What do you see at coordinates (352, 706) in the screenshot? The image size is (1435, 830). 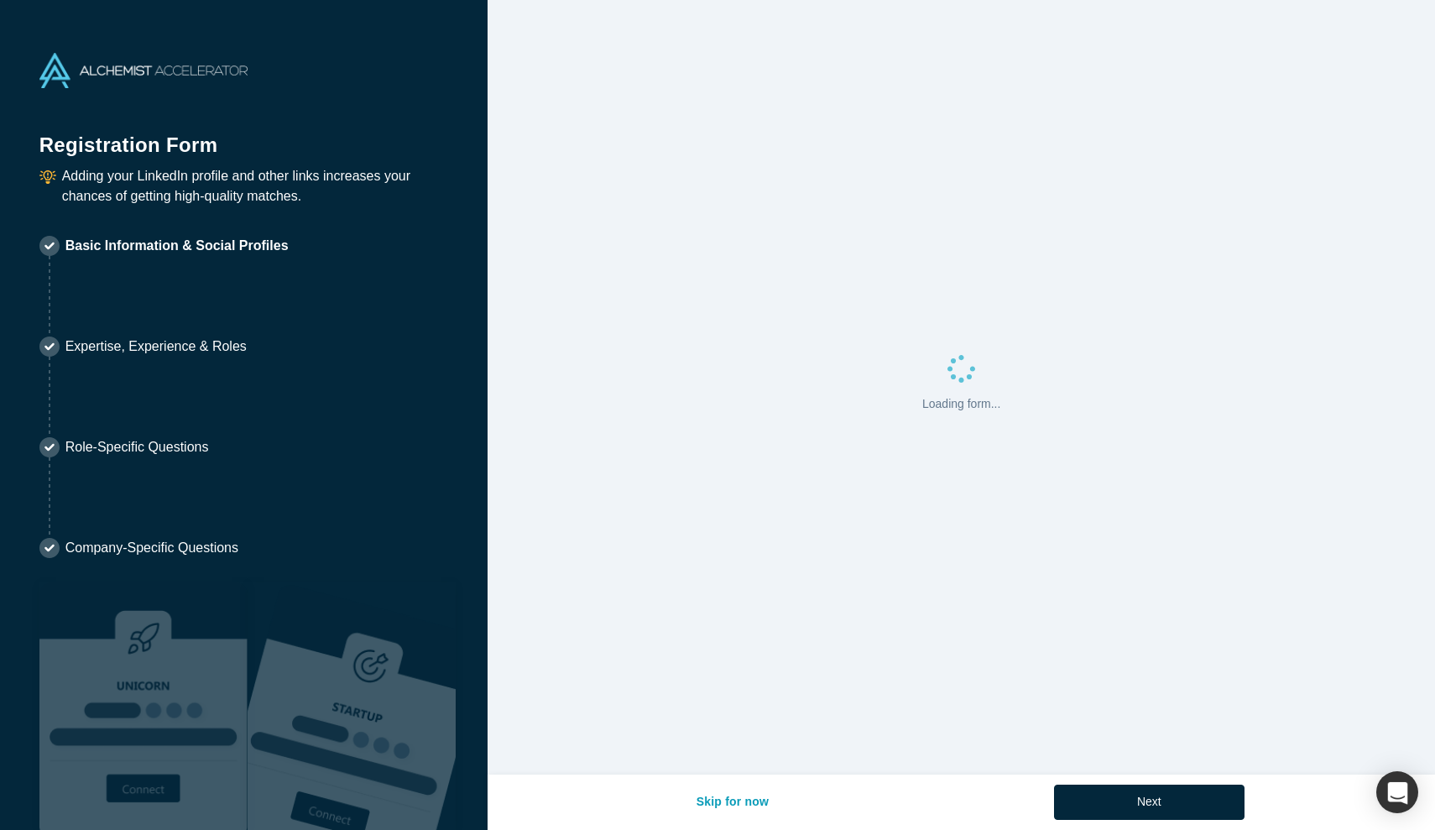 I see `img: Prism AI` at bounding box center [352, 706].